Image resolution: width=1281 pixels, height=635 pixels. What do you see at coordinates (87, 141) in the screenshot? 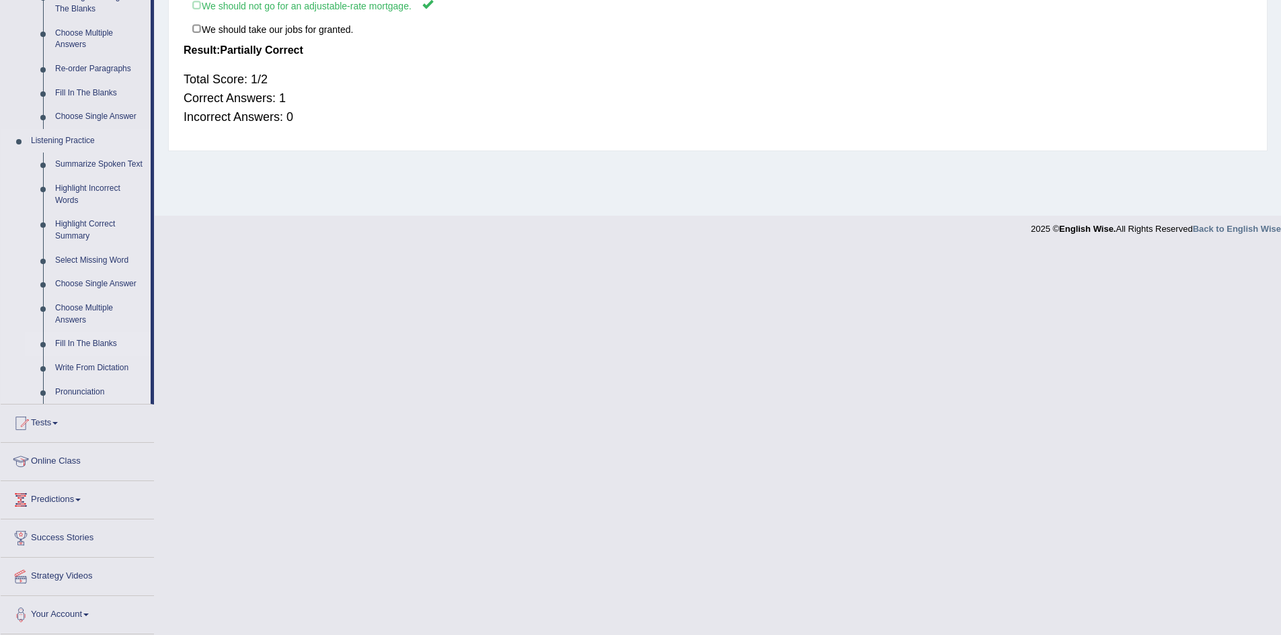
I see `a: Listening Practice` at bounding box center [87, 141].